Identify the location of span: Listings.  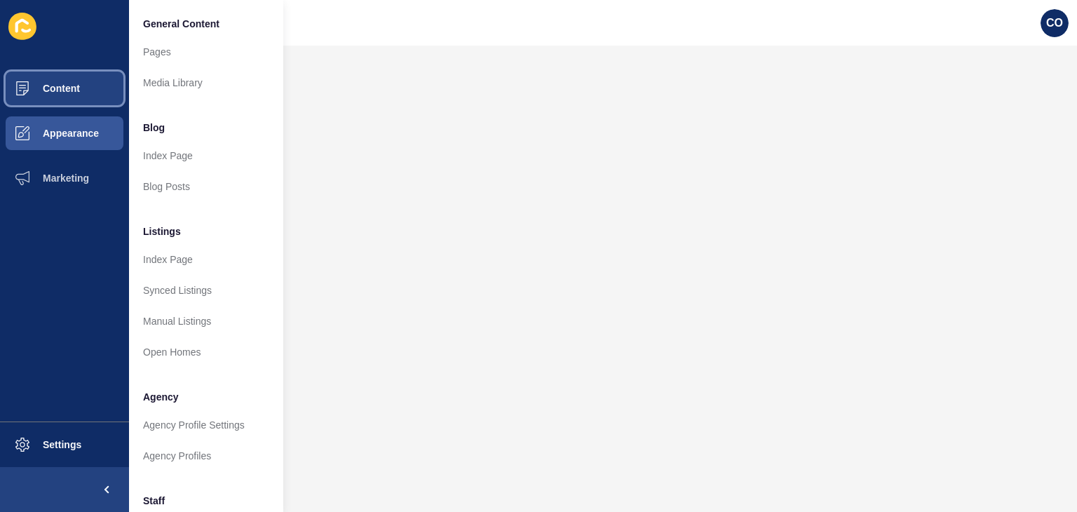
(162, 231).